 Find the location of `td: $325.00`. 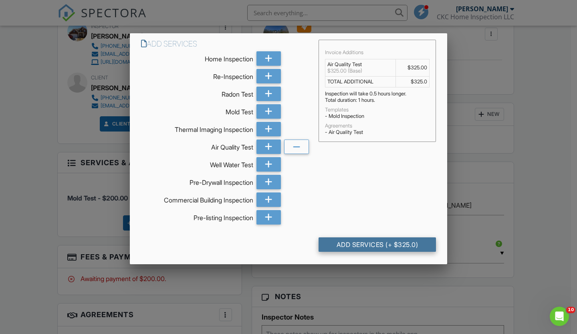

td: $325.00 is located at coordinates (413, 68).